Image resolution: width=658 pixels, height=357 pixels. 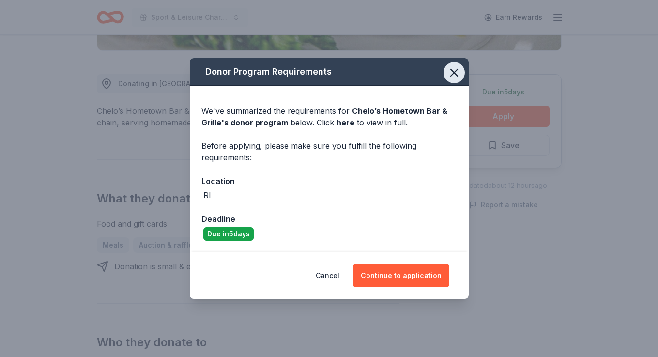 What do you see at coordinates (345, 123) in the screenshot?
I see `a: here` at bounding box center [345, 123].